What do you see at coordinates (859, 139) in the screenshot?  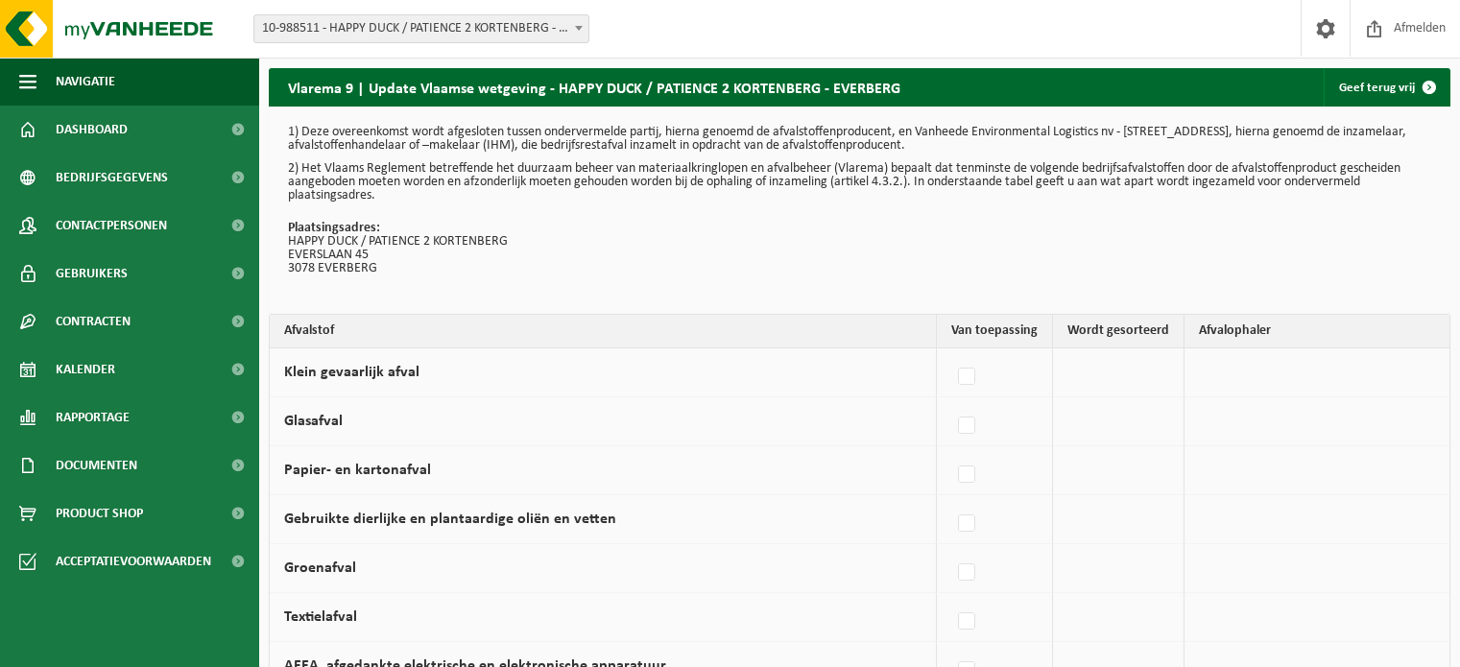 I see `p: 1) Deze overeenkomst wordt afgesloten tussen ondervermelde partij, hierna genoemd de afvalstoffen...` at bounding box center [859, 139].